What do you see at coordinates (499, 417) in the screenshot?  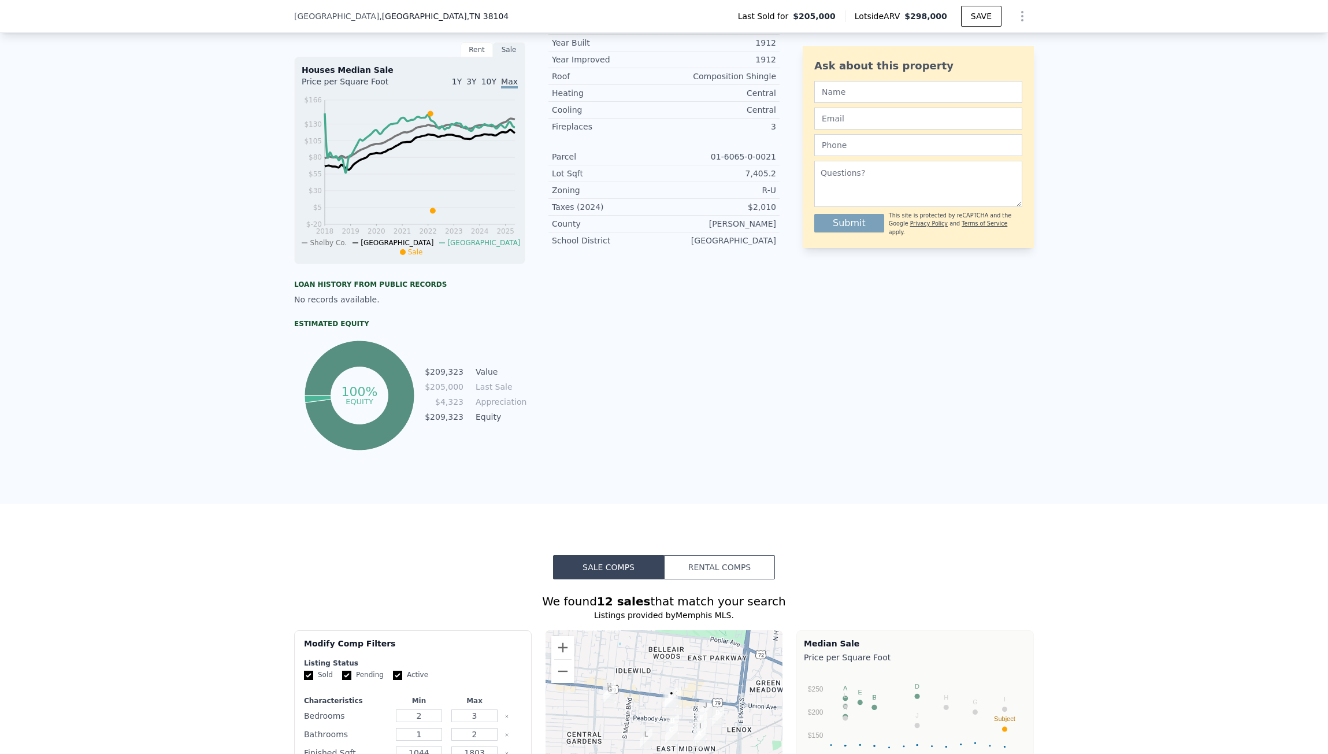 I see `td: Equity` at bounding box center [499, 417].